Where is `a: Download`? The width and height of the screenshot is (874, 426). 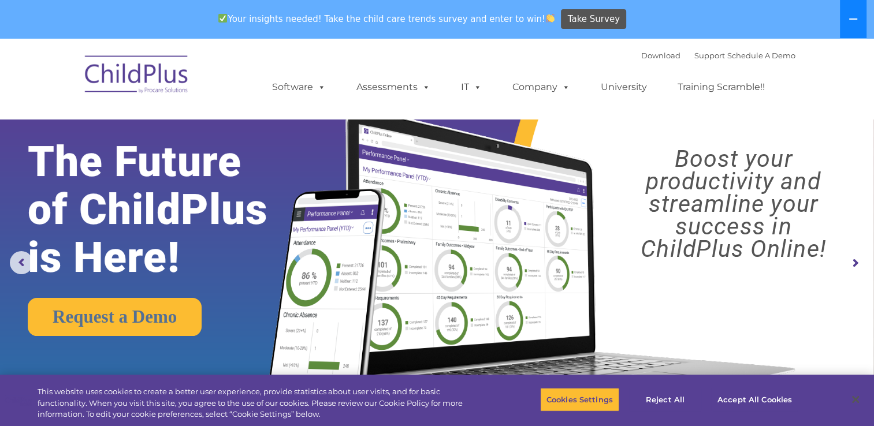 a: Download is located at coordinates (661, 55).